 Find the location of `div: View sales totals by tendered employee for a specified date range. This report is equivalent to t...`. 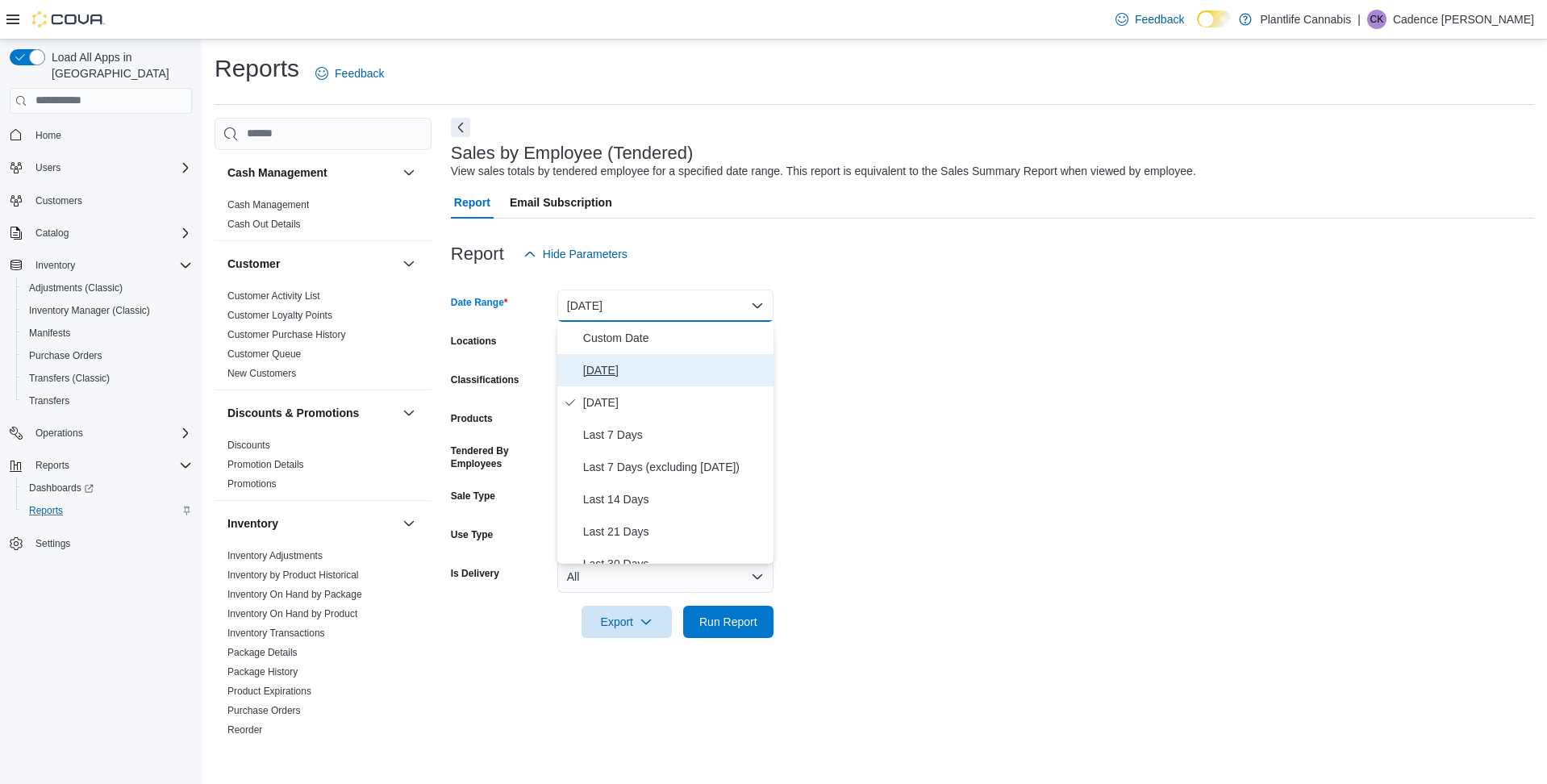

div: View sales totals by tendered employee for a specified date range. This report is equivalent to t... is located at coordinates (824, 171).